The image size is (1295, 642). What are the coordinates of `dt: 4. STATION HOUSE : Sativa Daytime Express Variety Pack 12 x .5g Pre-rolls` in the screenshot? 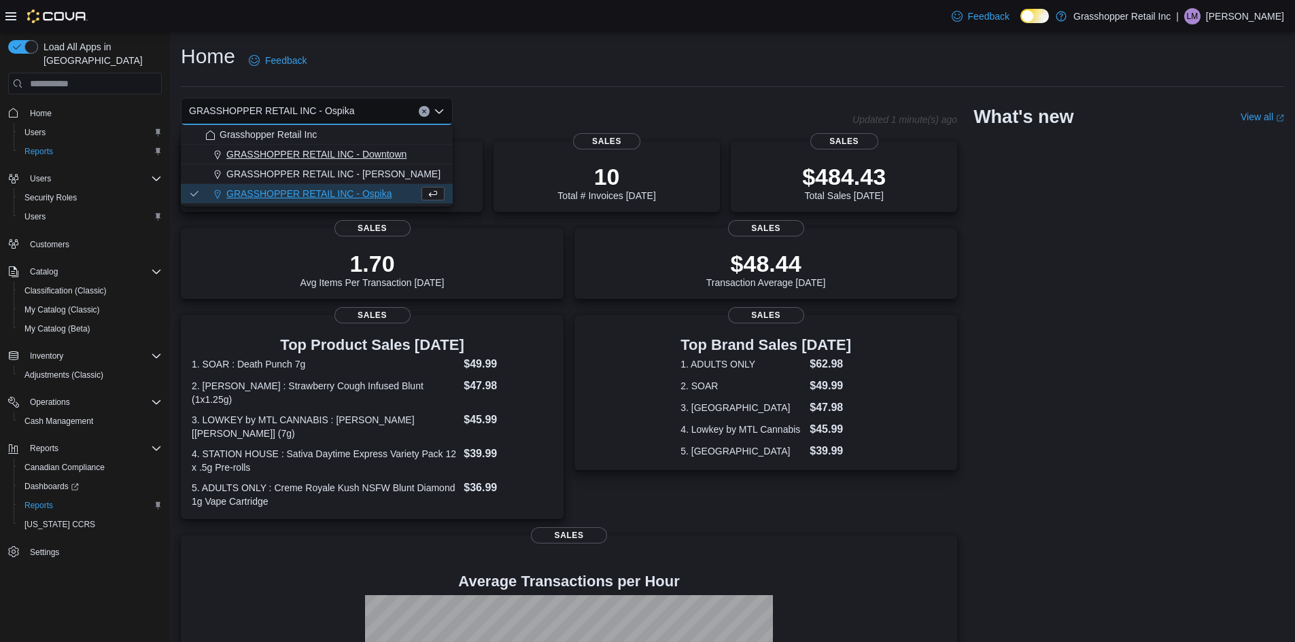 It's located at (325, 461).